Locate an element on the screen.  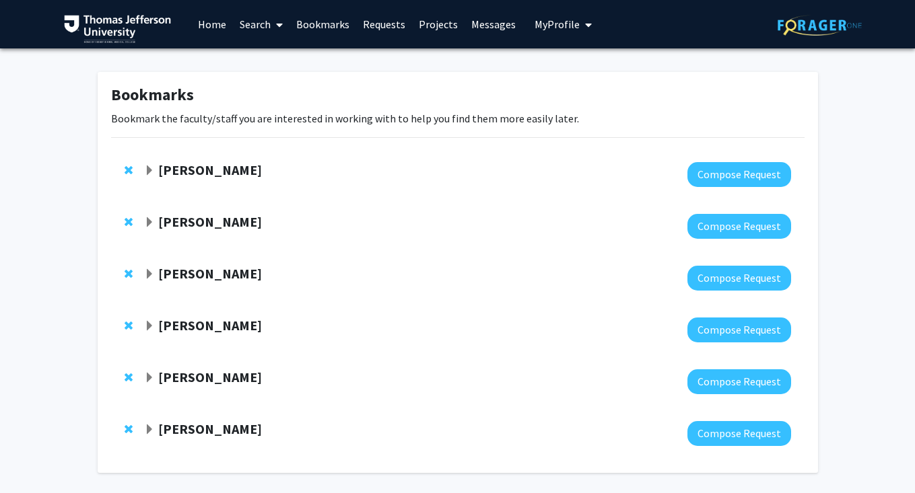
a: Requests is located at coordinates (384, 24).